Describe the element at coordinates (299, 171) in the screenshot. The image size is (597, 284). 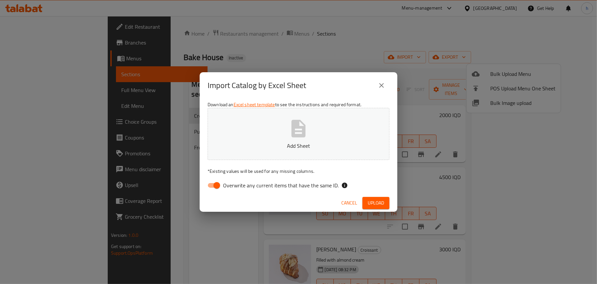
I see `p: Existing values will be used for any missing columns.` at that location.